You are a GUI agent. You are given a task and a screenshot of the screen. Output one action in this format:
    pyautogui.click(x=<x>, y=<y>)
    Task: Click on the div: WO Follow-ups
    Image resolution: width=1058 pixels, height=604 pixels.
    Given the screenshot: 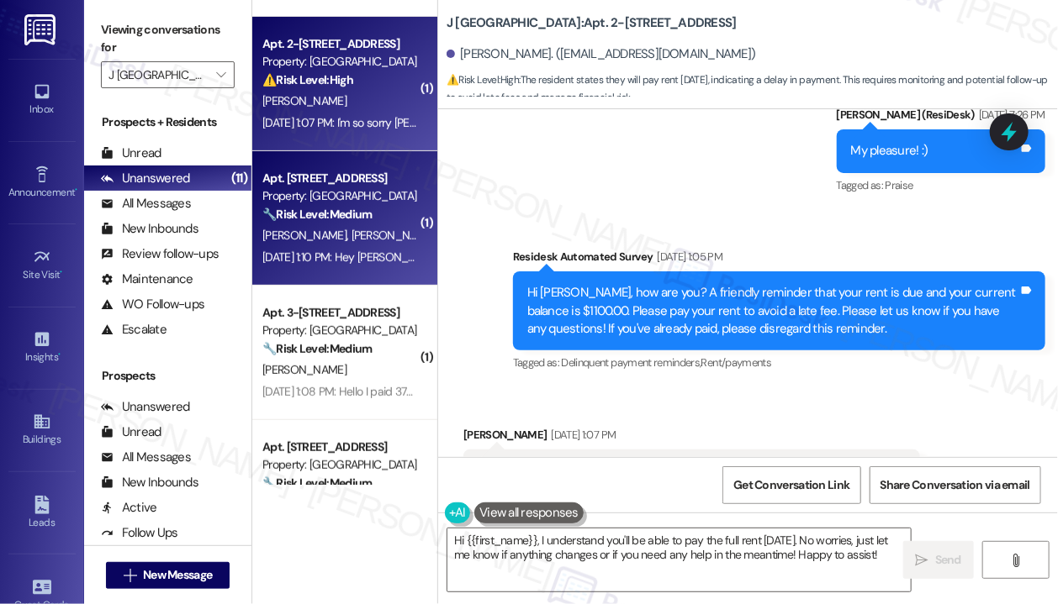 What is the action you would take?
    pyautogui.click(x=152, y=304)
    